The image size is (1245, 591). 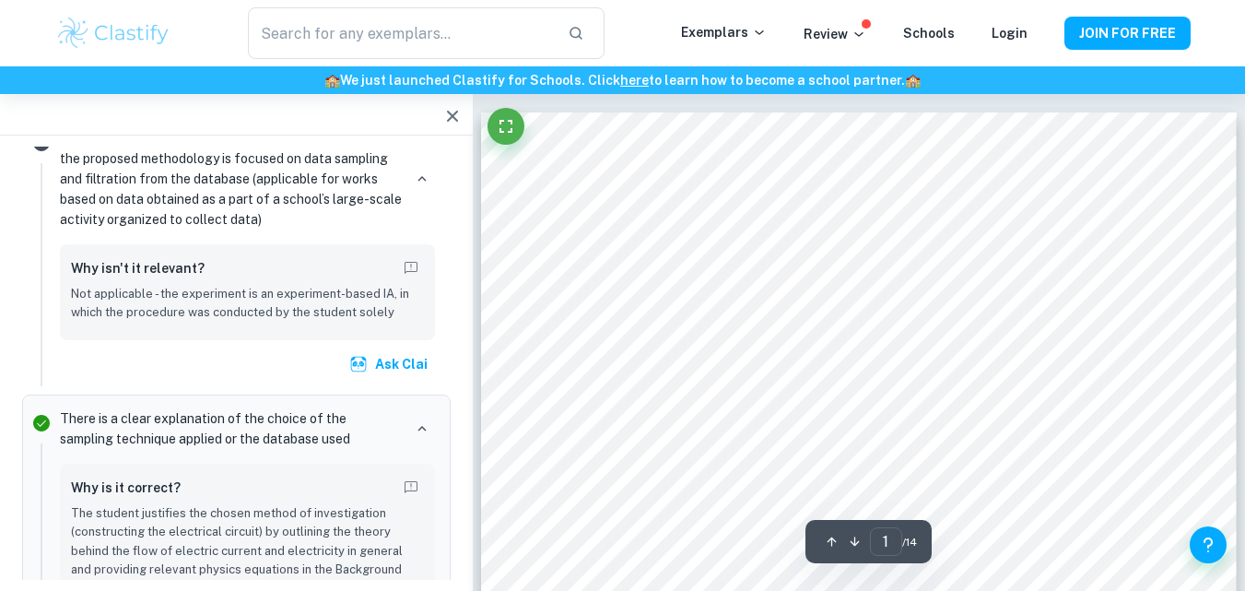 What do you see at coordinates (506, 126) in the screenshot?
I see `button: Fullscreen` at bounding box center [506, 126].